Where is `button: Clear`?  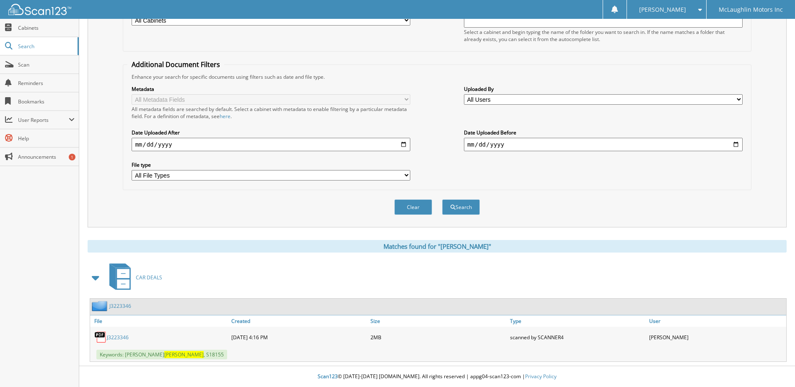 button: Clear is located at coordinates (413, 207).